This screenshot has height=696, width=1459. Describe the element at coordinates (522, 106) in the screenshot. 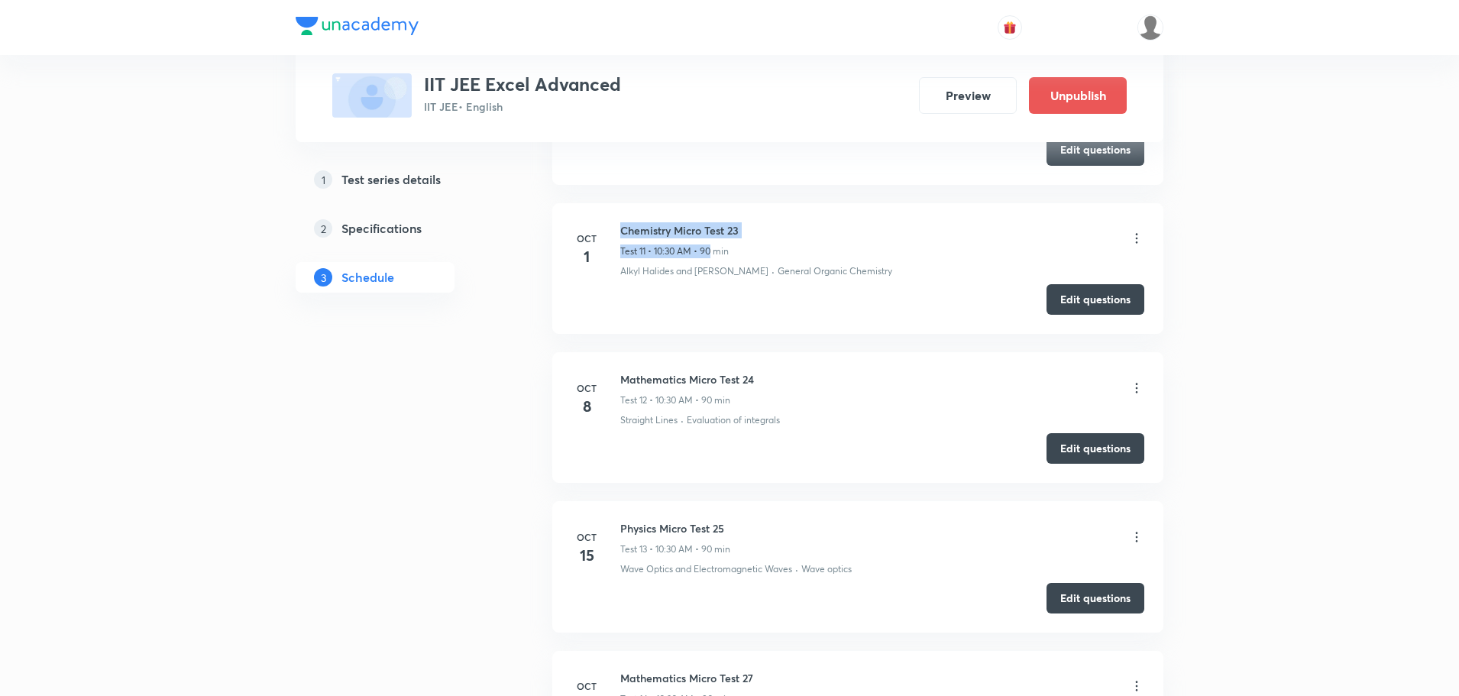

I see `p: IIT JEE • English` at that location.